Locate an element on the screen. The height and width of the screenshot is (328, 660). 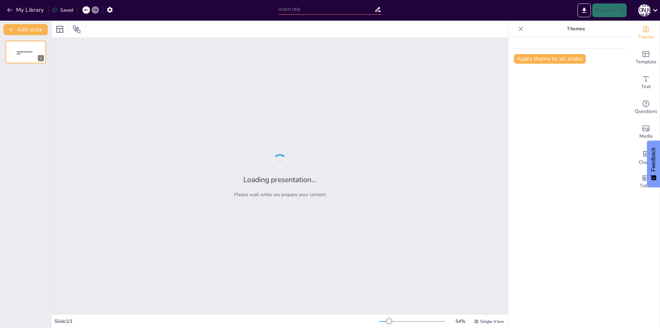
span: Table is located at coordinates (646, 186).